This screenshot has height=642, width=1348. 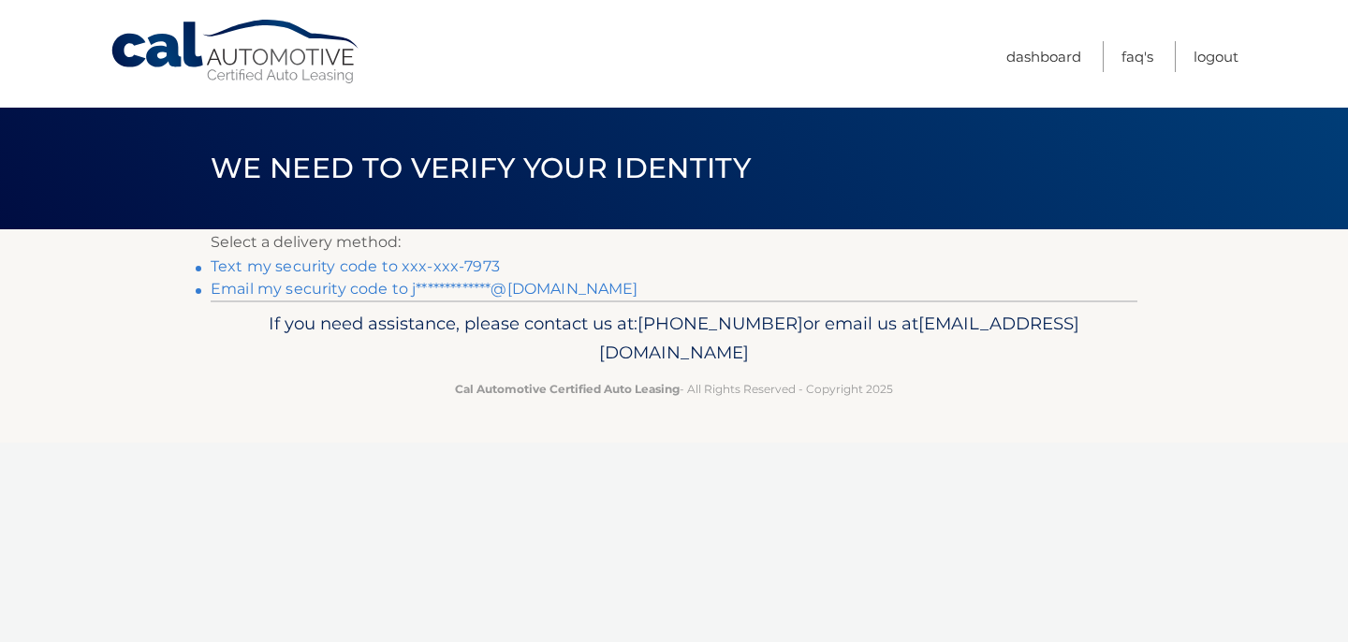 What do you see at coordinates (236, 51) in the screenshot?
I see `a: Cal Automotive` at bounding box center [236, 51].